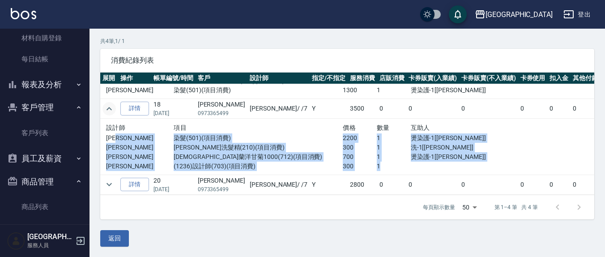  I want to click on img: Logo, so click(23, 13).